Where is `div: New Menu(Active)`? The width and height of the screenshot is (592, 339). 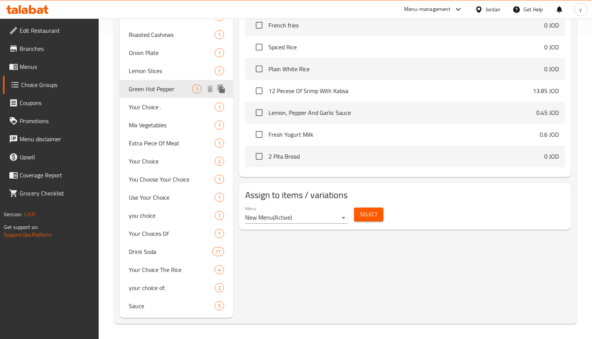 div: New Menu(Active) is located at coordinates (296, 218).